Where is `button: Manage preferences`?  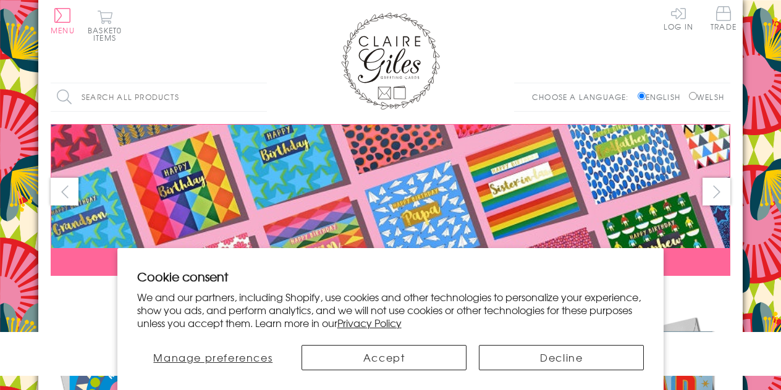 button: Manage preferences is located at coordinates (213, 358).